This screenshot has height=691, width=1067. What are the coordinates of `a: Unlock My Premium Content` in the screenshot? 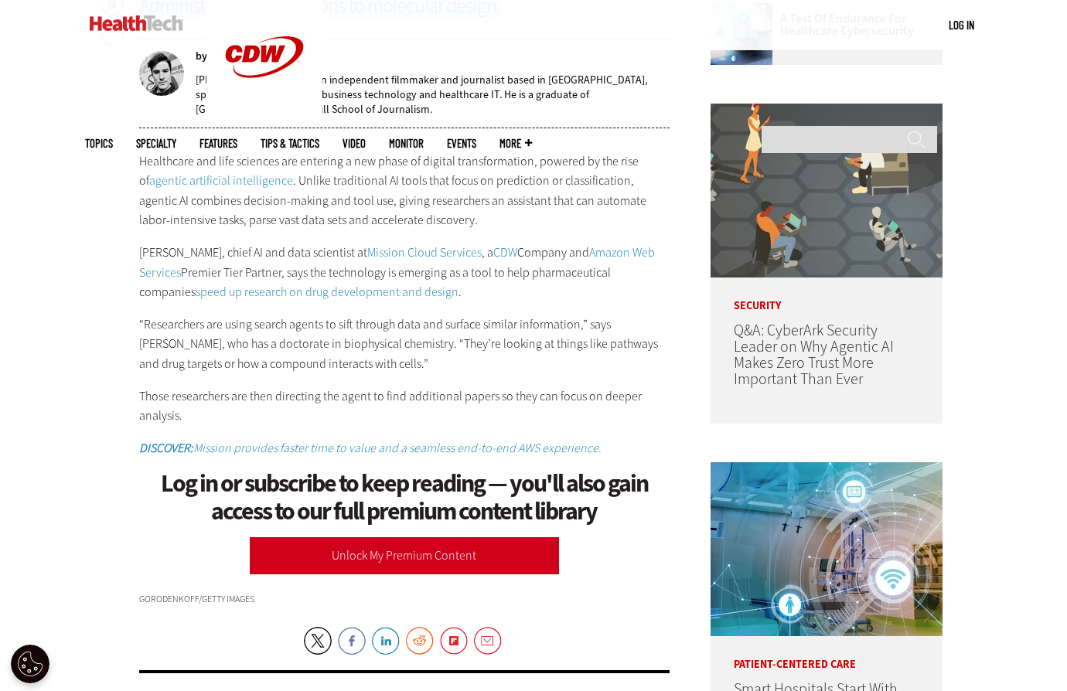 It's located at (404, 556).